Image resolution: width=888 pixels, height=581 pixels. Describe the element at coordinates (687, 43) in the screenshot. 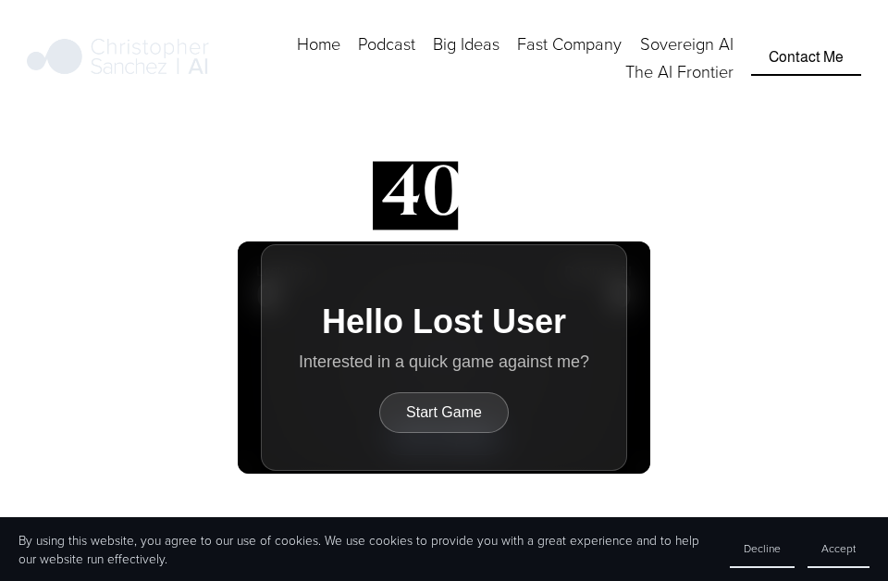

I see `a: Sovereign AI` at that location.